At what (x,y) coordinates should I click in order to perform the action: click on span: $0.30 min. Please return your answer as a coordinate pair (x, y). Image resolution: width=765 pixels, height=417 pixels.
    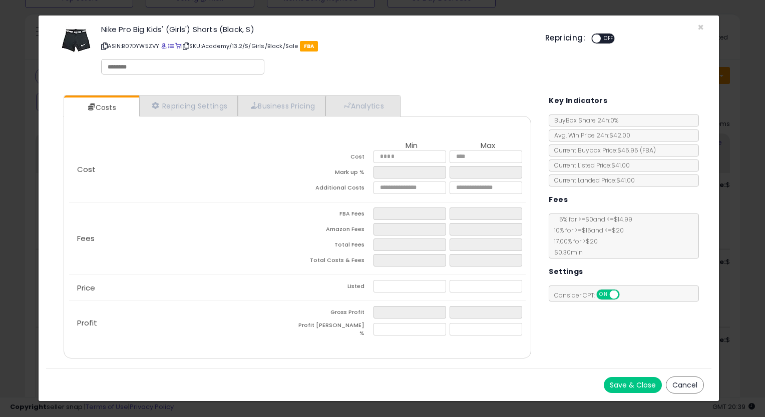
    Looking at the image, I should click on (565, 252).